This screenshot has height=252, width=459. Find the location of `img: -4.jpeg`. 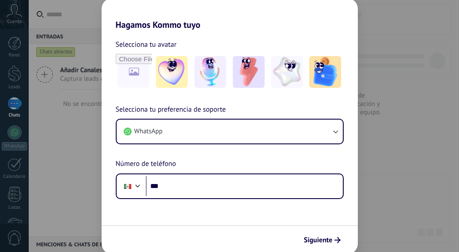

img: -4.jpeg is located at coordinates (287, 72).